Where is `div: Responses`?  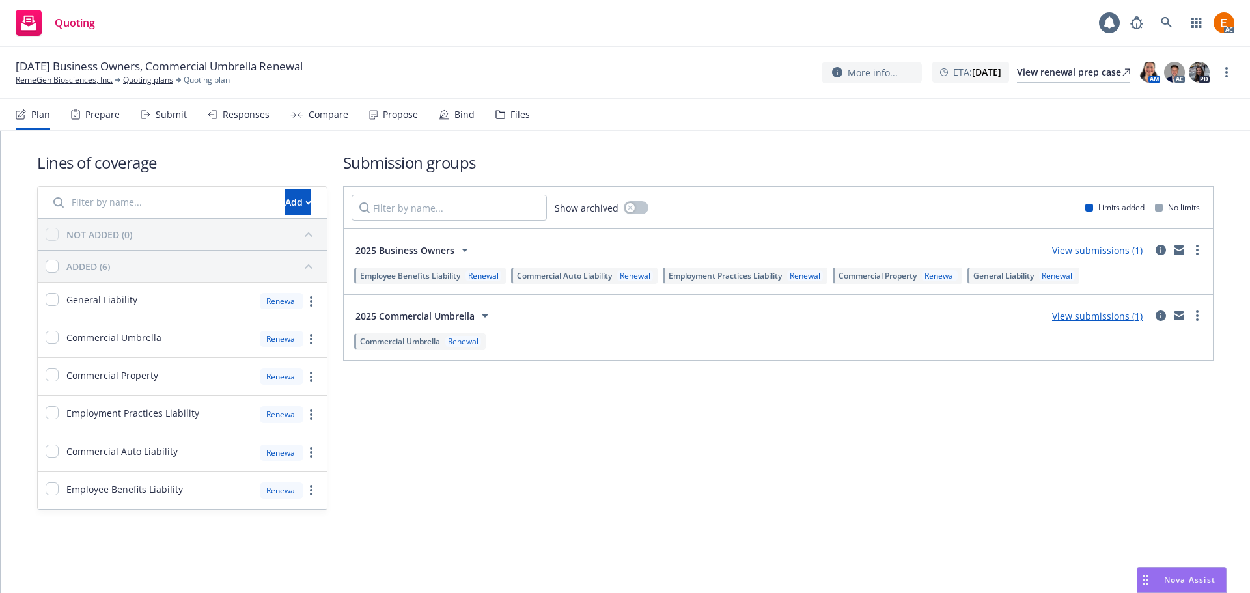 div: Responses is located at coordinates (246, 115).